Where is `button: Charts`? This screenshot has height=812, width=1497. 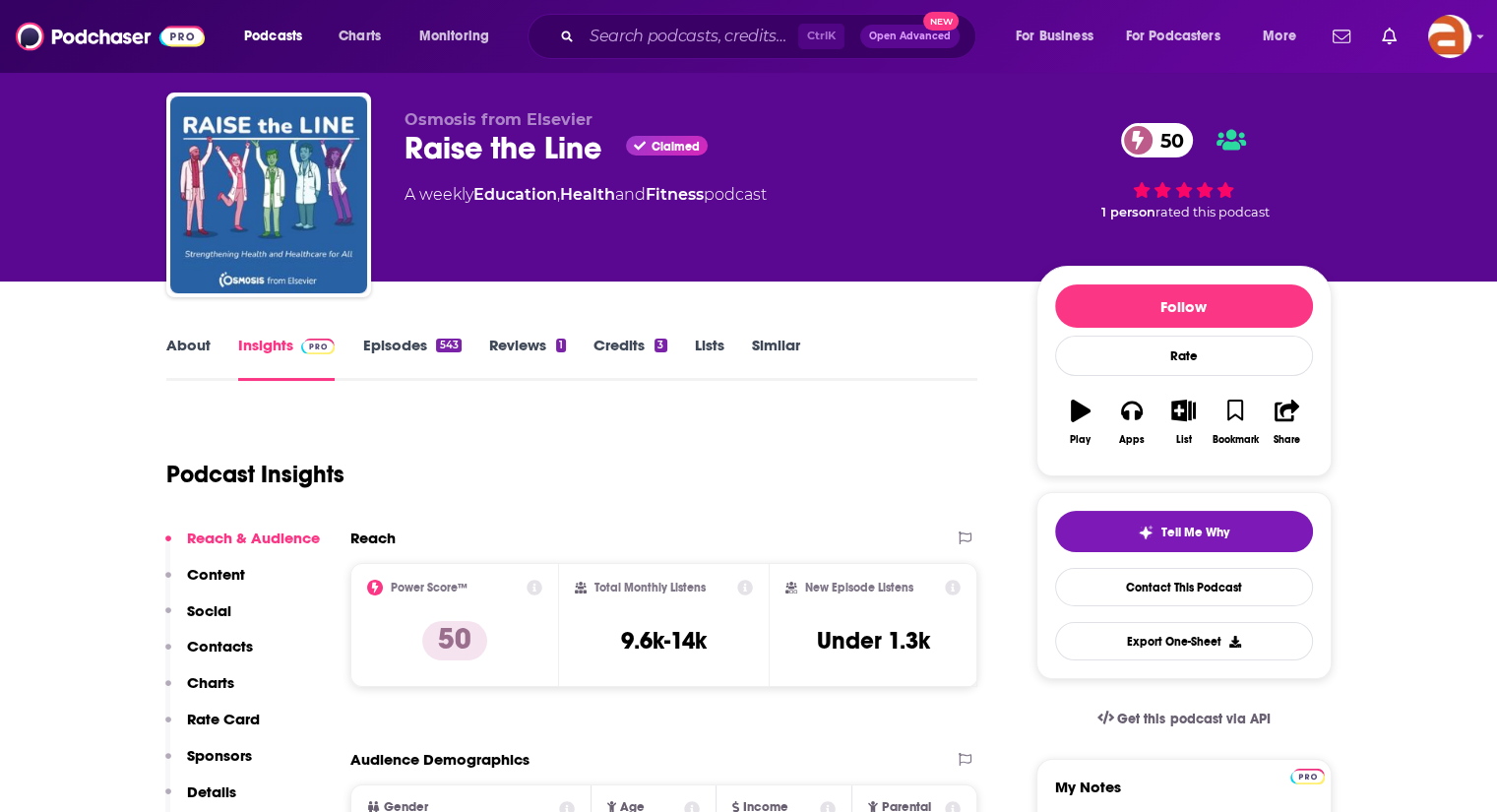
button: Charts is located at coordinates (200, 691).